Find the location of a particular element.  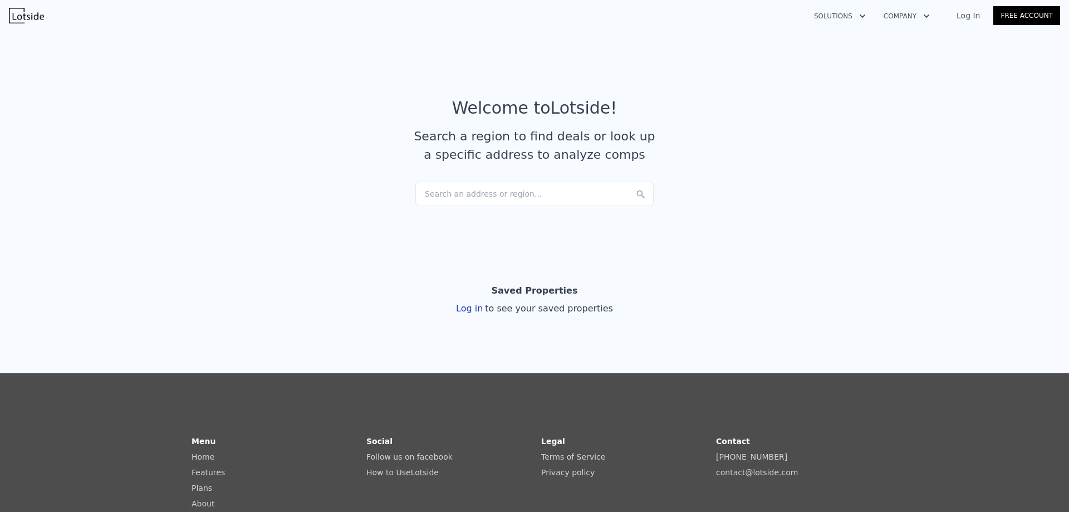

a: Terms of Service is located at coordinates (573, 457).